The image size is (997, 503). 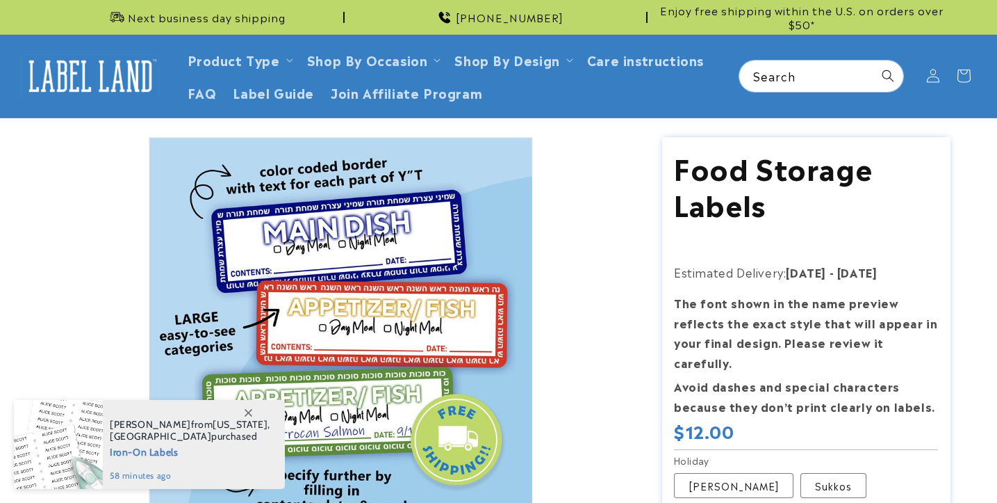 What do you see at coordinates (704, 430) in the screenshot?
I see `span: $12.00` at bounding box center [704, 430].